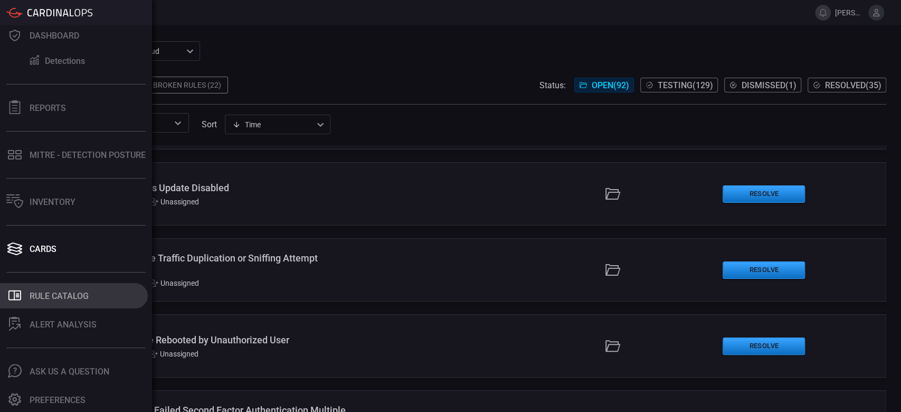 This screenshot has height=412, width=901. What do you see at coordinates (273, 125) in the screenshot?
I see `div: Time` at bounding box center [273, 125].